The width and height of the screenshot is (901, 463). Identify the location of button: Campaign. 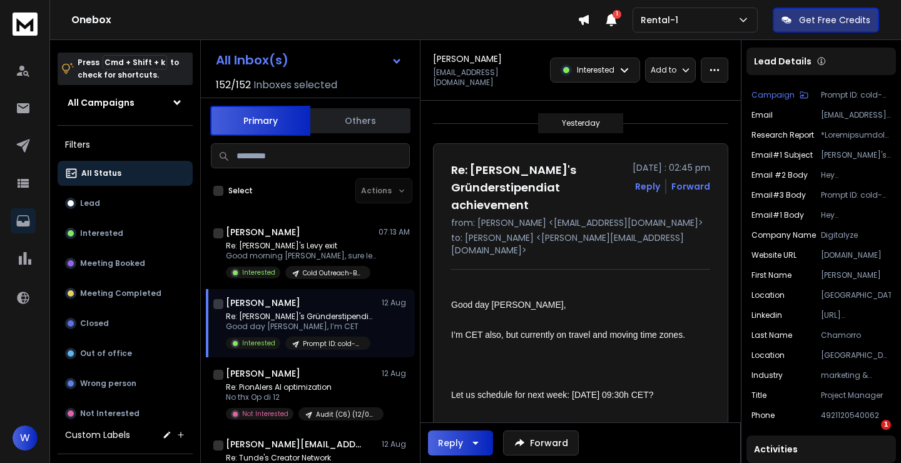
(779, 95).